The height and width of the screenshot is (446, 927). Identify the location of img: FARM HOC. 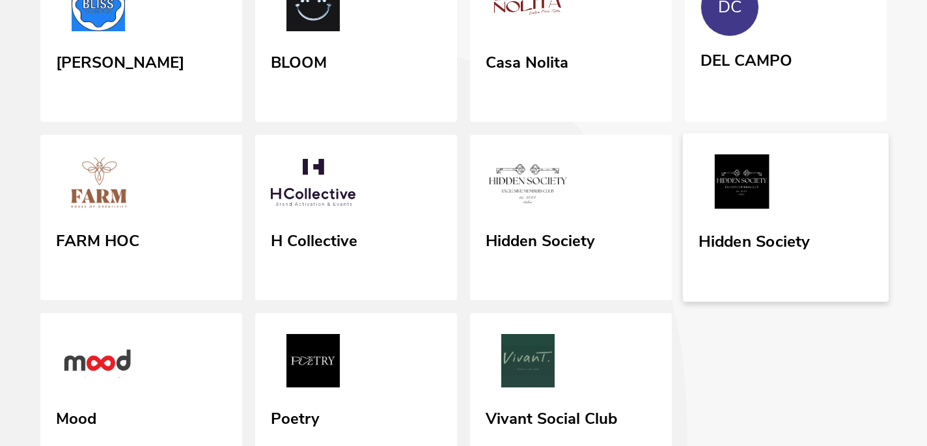
(98, 185).